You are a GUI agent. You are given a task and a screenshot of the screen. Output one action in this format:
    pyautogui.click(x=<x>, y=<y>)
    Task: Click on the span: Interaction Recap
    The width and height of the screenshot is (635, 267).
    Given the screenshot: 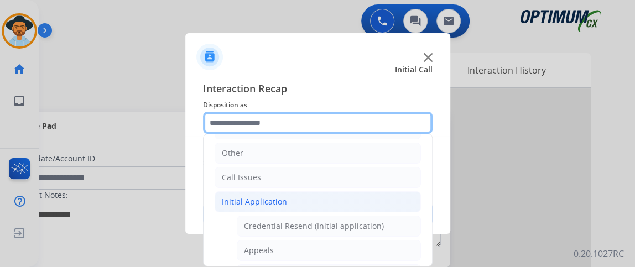 What is the action you would take?
    pyautogui.click(x=317, y=90)
    